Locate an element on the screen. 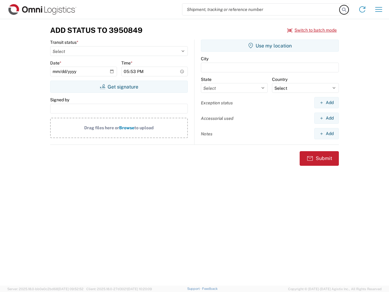 The height and width of the screenshot is (292, 389). label: Country is located at coordinates (279, 79).